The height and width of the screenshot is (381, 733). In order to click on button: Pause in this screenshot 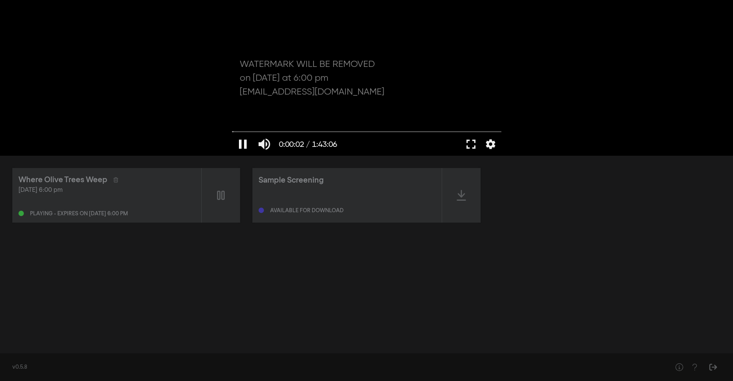, I will do `click(243, 144)`.